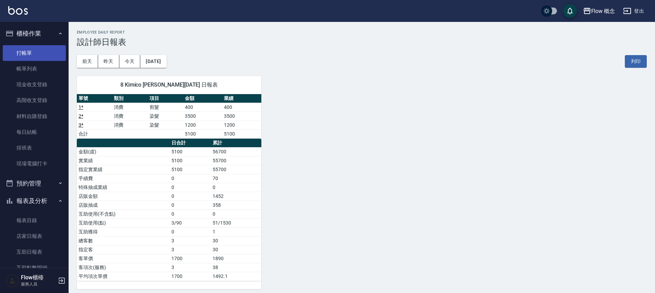 This screenshot has height=293, width=655. I want to click on td: 51/1530, so click(236, 223).